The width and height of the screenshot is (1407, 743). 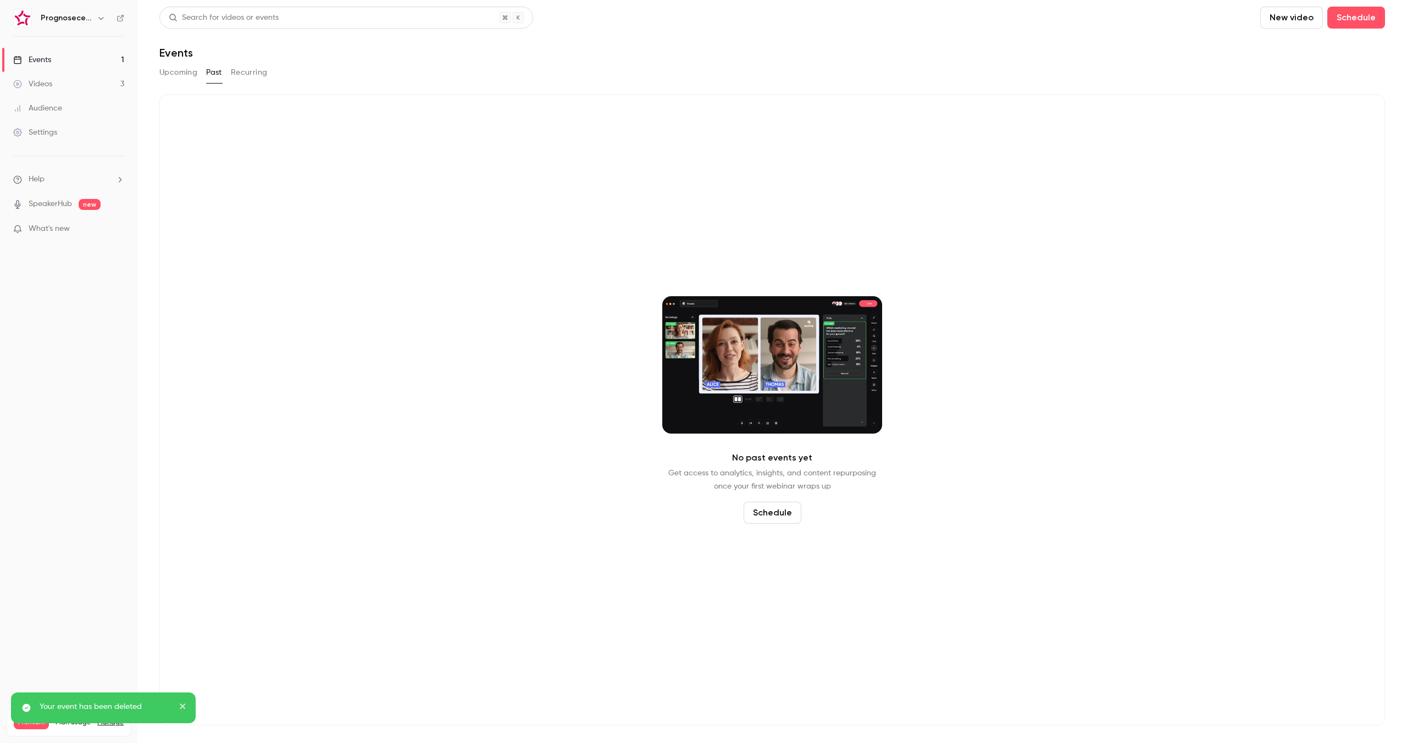 What do you see at coordinates (23, 18) in the screenshot?
I see `img: Prognosecenteret | Powered by Hubexo` at bounding box center [23, 18].